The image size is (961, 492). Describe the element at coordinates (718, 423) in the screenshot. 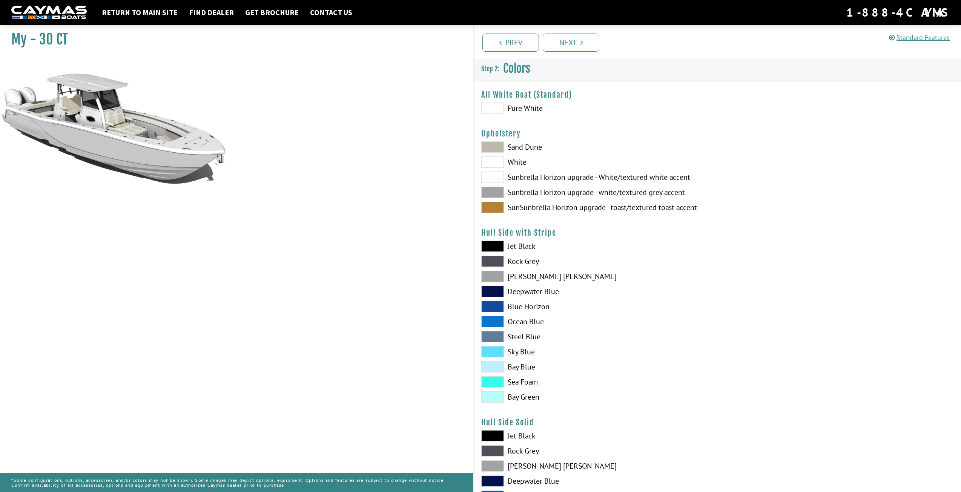

I see `h4: Hull Side Solid` at that location.